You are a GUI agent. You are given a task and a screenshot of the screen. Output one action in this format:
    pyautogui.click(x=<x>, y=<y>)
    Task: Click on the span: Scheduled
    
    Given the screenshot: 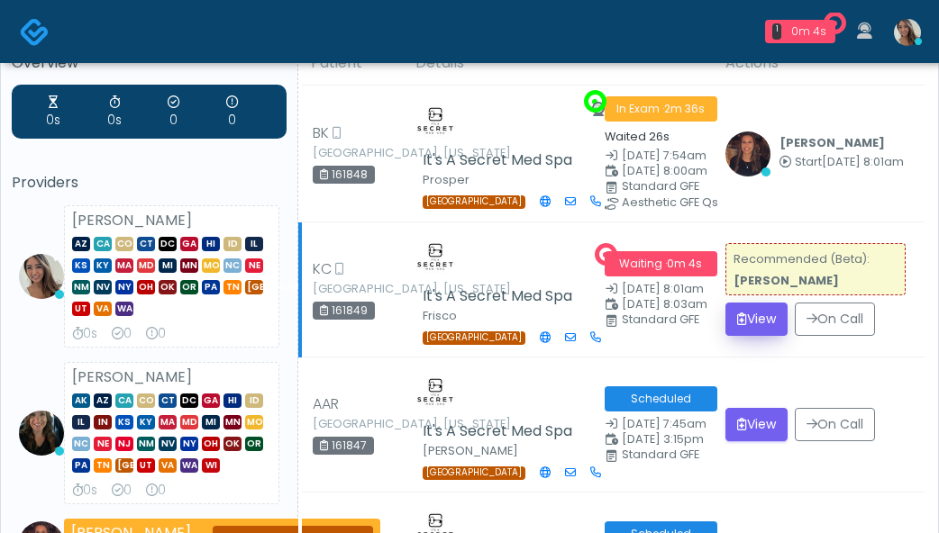 What is the action you would take?
    pyautogui.click(x=660, y=399)
    